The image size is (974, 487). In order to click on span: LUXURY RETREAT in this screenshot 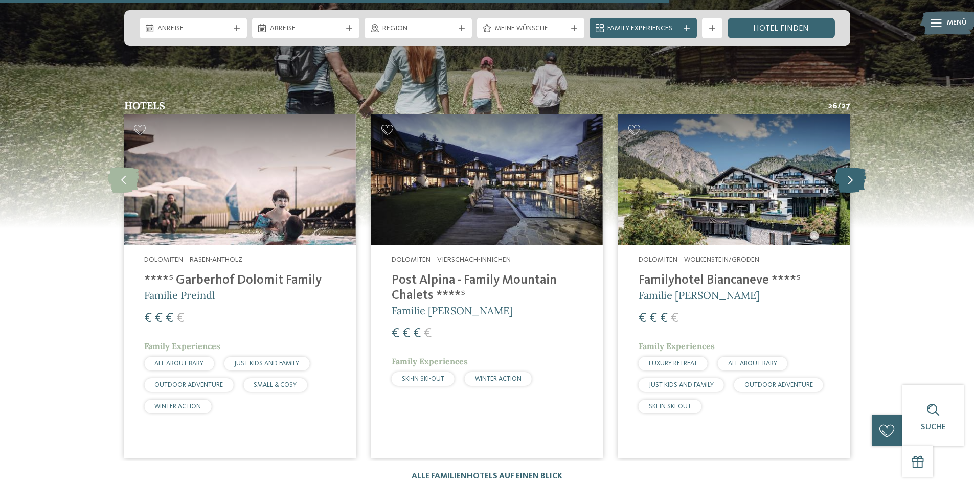, I will do `click(673, 363)`.